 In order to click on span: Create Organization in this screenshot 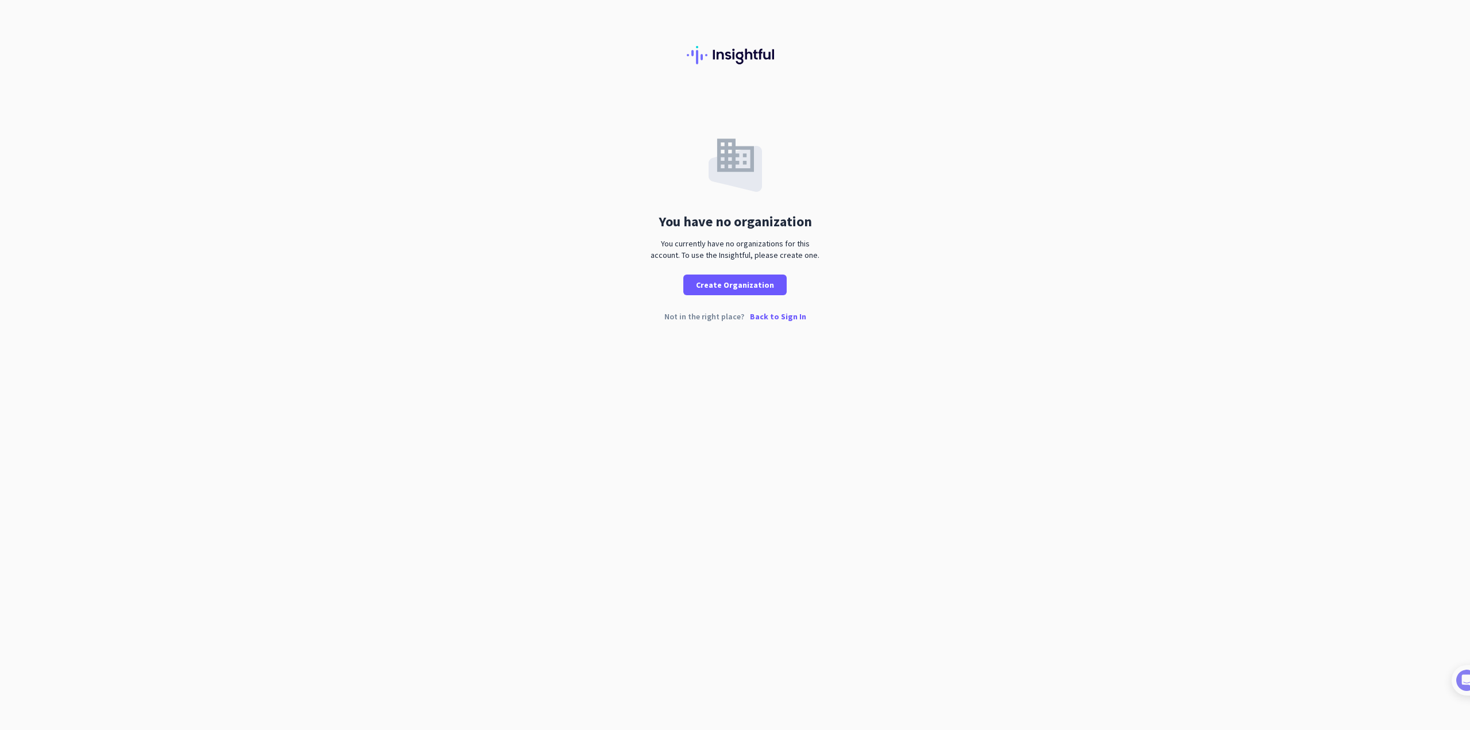, I will do `click(735, 285)`.